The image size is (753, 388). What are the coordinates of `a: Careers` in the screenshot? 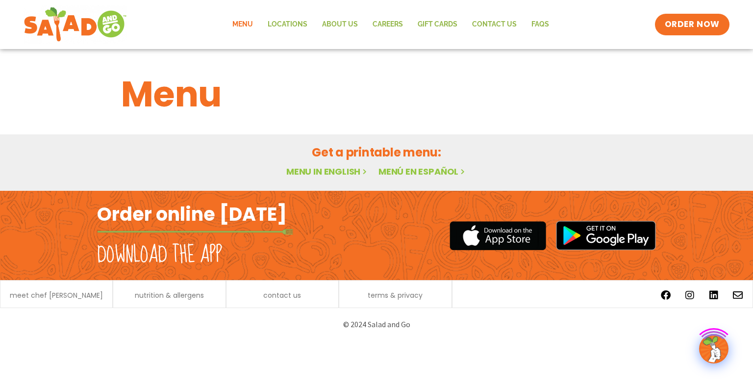 It's located at (388, 25).